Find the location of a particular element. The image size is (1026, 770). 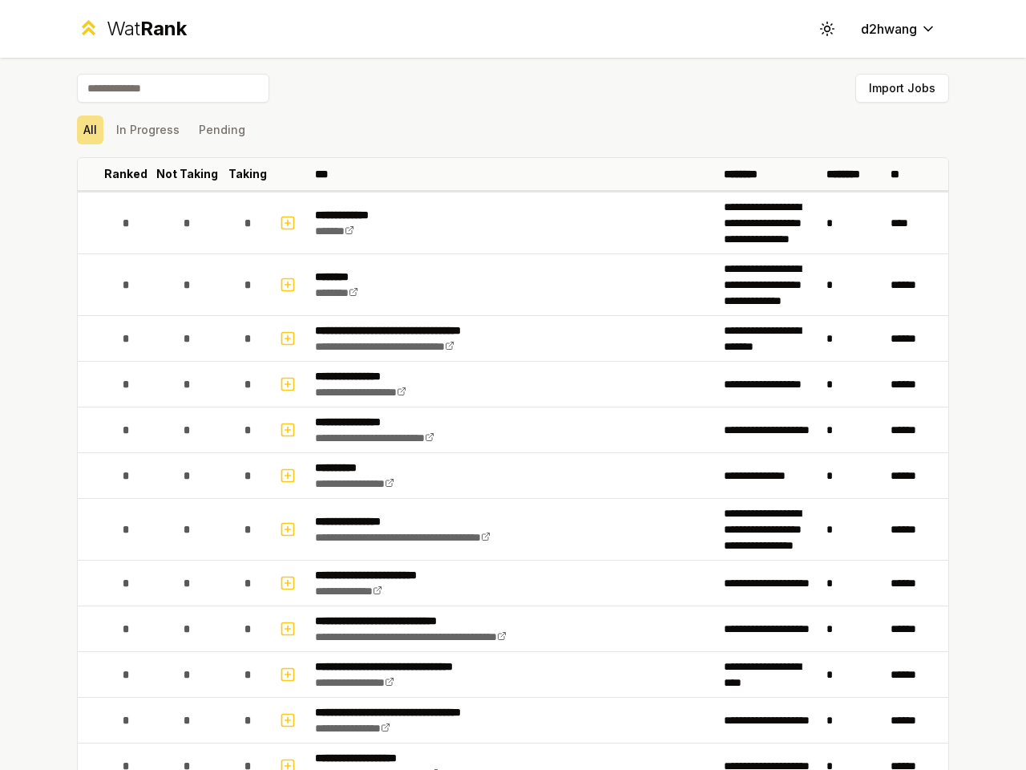

button: All is located at coordinates (90, 130).